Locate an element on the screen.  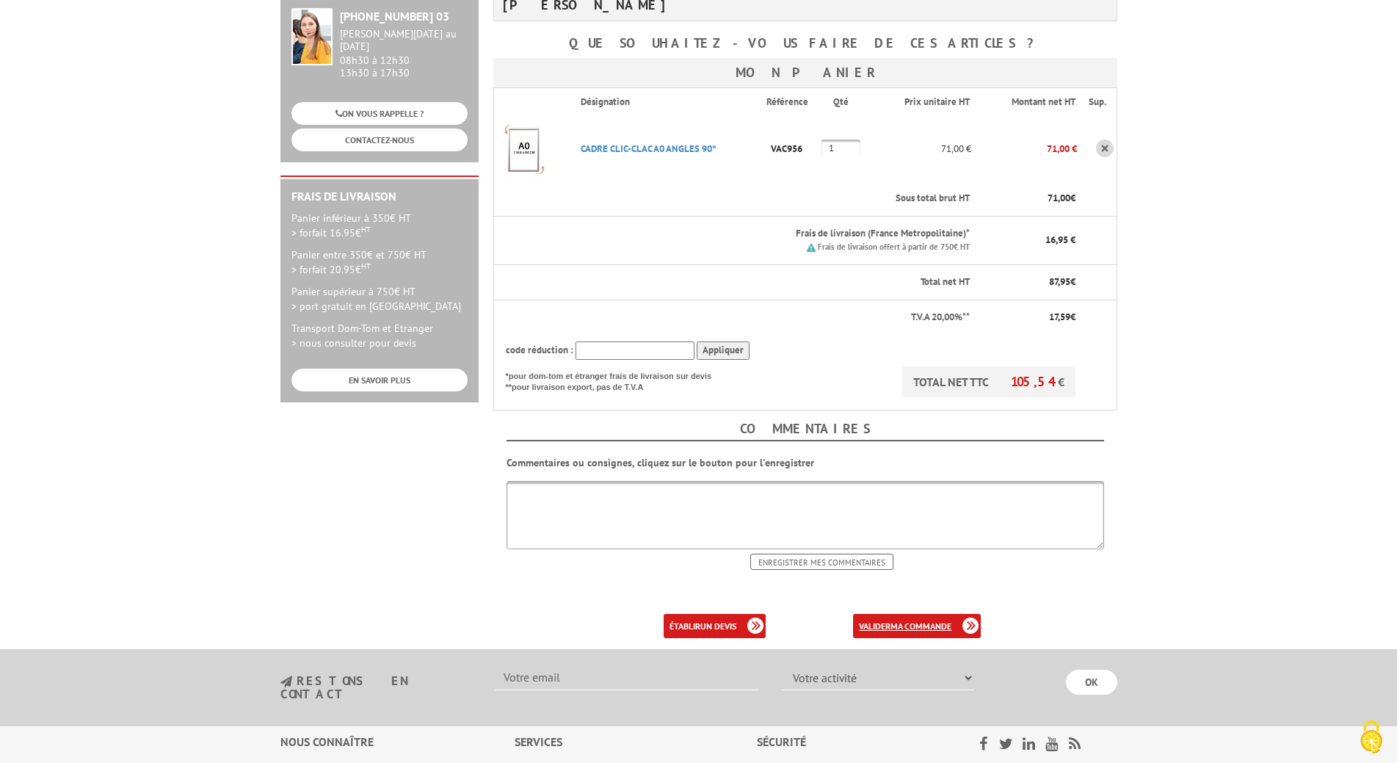
b: ma commande is located at coordinates (921, 626).